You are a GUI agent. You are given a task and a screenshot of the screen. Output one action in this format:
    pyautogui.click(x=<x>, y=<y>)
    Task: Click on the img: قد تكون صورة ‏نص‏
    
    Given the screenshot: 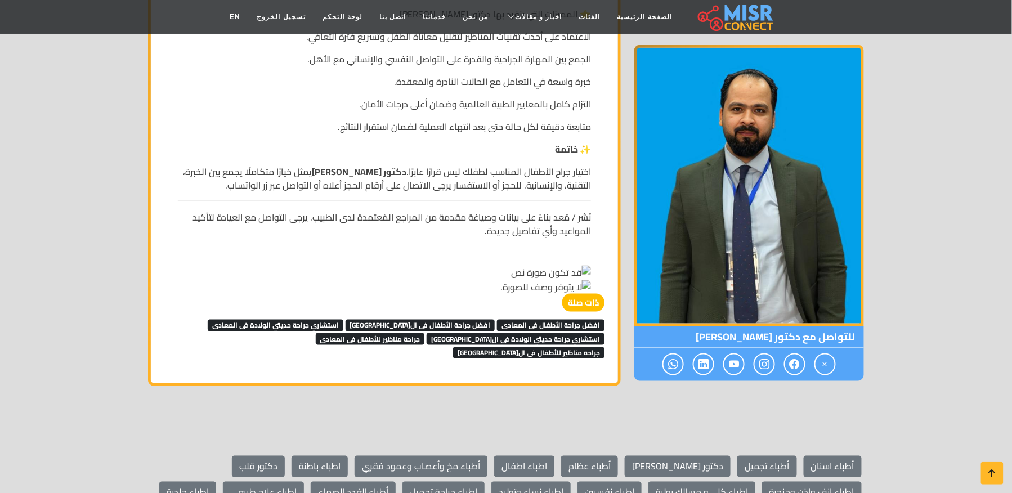 What is the action you would take?
    pyautogui.click(x=551, y=272)
    